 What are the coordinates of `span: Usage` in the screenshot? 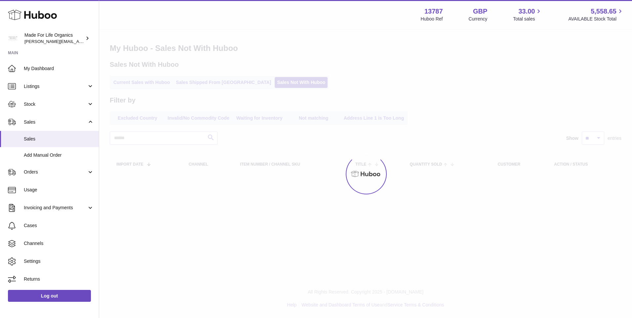 It's located at (59, 190).